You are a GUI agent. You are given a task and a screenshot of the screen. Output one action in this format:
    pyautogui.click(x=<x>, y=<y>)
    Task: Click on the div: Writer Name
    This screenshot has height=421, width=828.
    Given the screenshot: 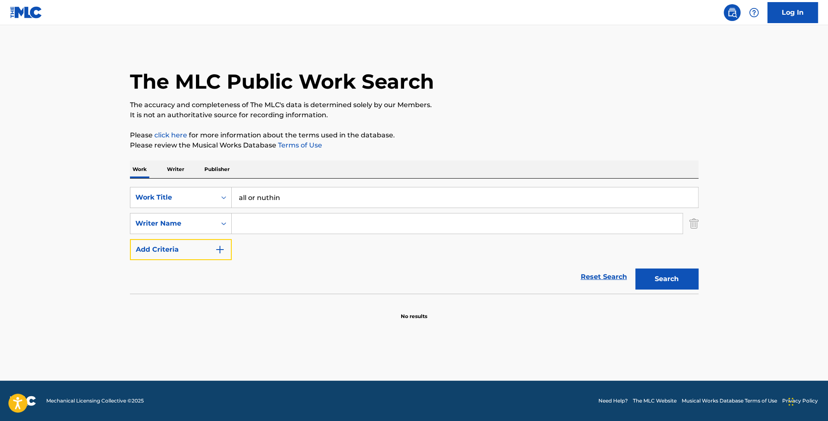 What is the action you would take?
    pyautogui.click(x=173, y=224)
    